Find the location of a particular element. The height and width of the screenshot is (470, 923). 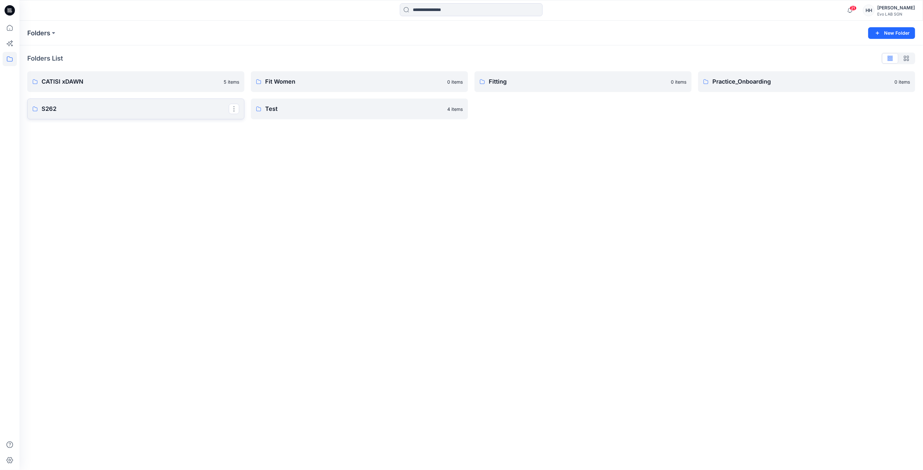

p: Practice_Onboarding is located at coordinates (801, 82).